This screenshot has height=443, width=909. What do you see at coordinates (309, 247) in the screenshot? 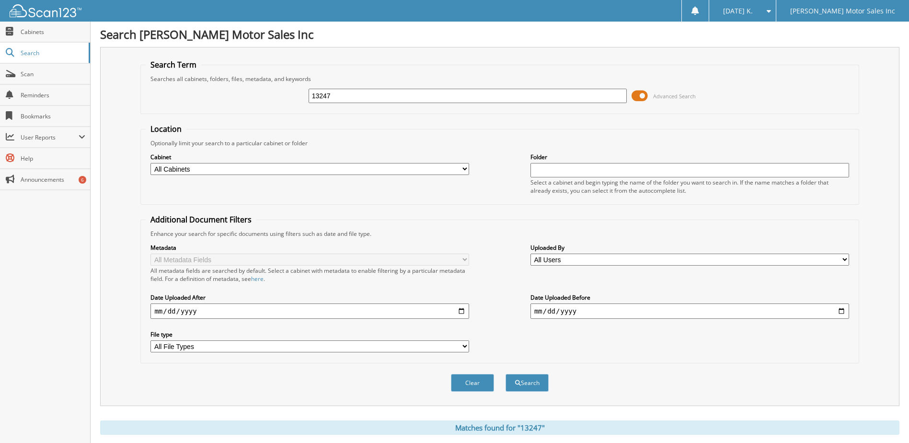
I see `label: Metadata` at bounding box center [309, 247].